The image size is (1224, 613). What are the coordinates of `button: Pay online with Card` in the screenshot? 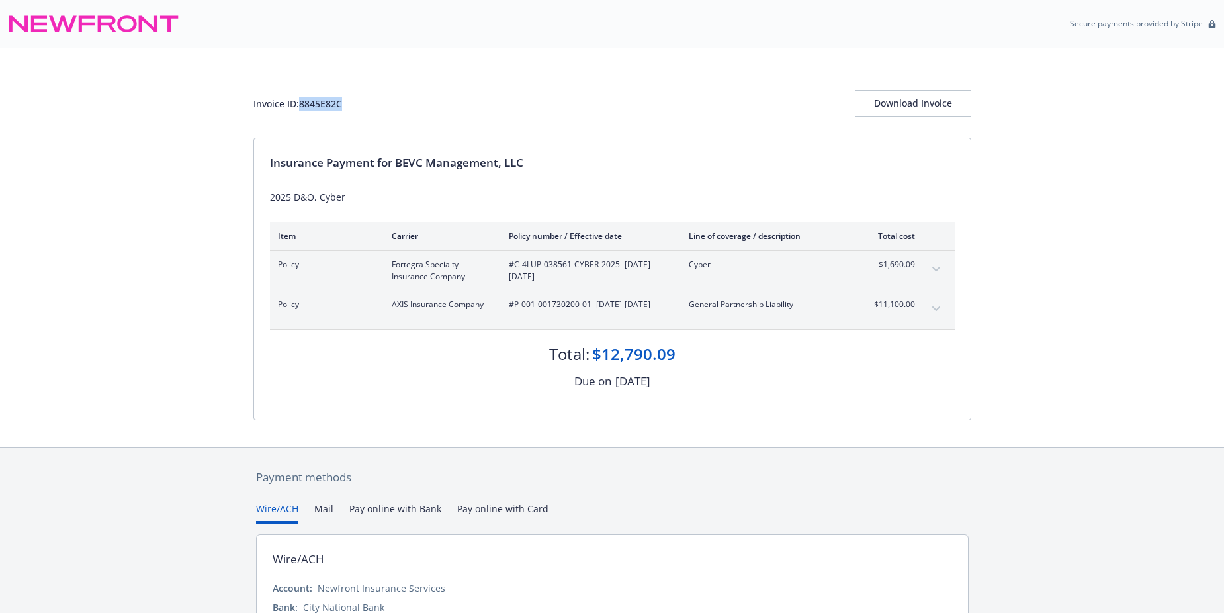 It's located at (503, 512).